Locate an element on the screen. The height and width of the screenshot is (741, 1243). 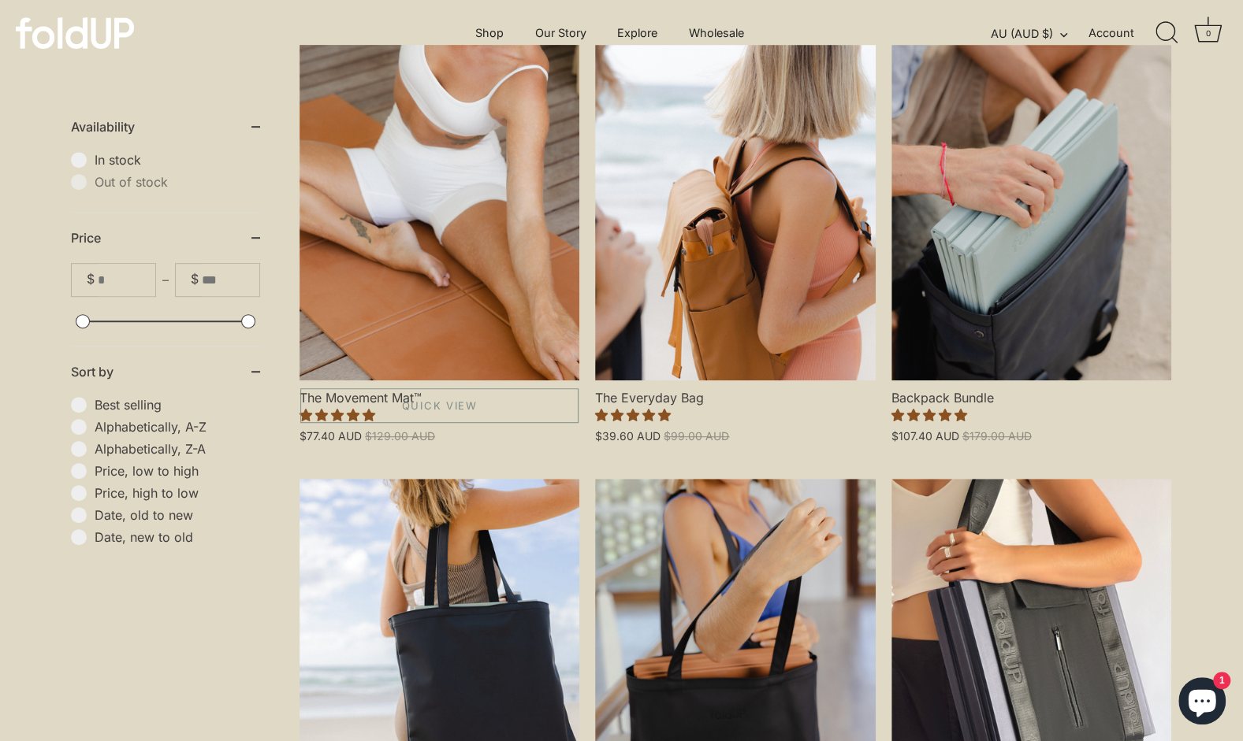
span: $129.00 AUD is located at coordinates (399, 436).